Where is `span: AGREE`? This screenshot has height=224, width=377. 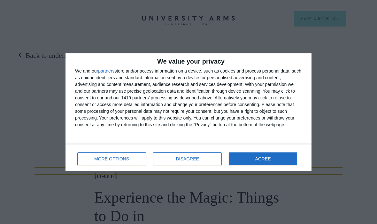 span: AGREE is located at coordinates (263, 159).